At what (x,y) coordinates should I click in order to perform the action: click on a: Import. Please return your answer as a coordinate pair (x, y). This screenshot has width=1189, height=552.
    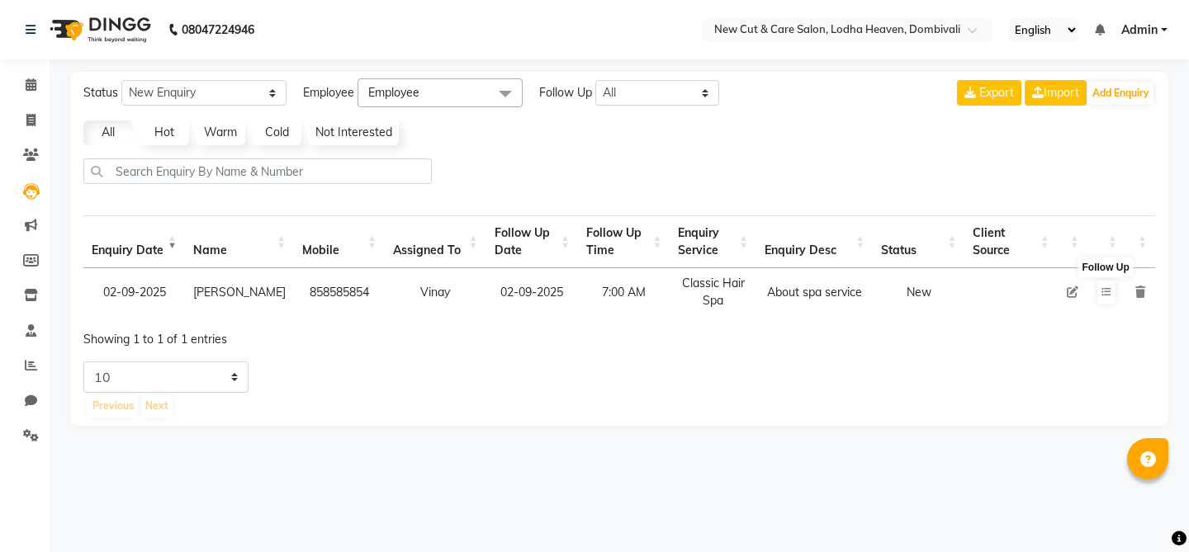
    Looking at the image, I should click on (1055, 92).